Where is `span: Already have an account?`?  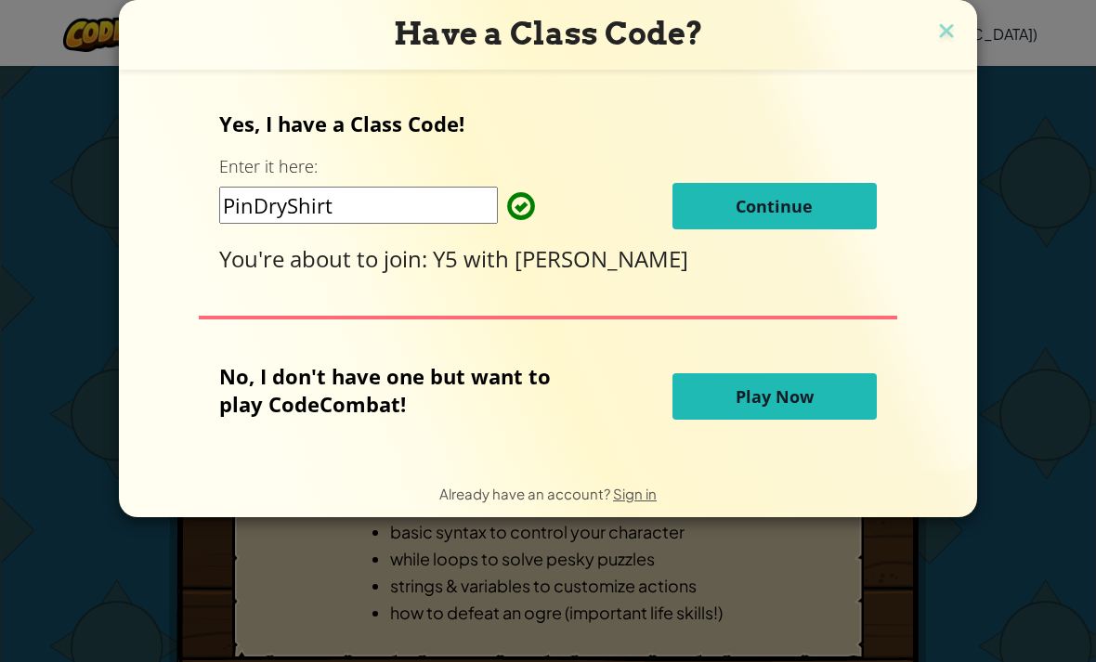 span: Already have an account? is located at coordinates (526, 493).